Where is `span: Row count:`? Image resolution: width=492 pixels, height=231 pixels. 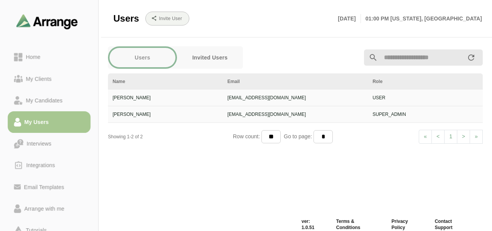 span: Row count: is located at coordinates (247, 136).